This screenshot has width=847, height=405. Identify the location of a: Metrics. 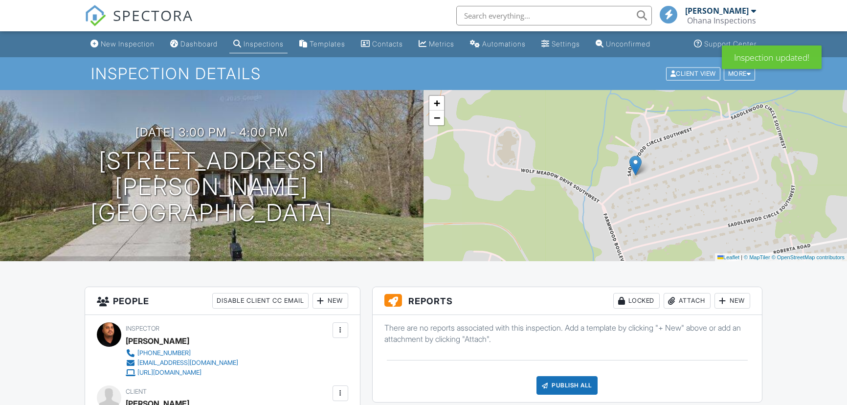
(436, 44).